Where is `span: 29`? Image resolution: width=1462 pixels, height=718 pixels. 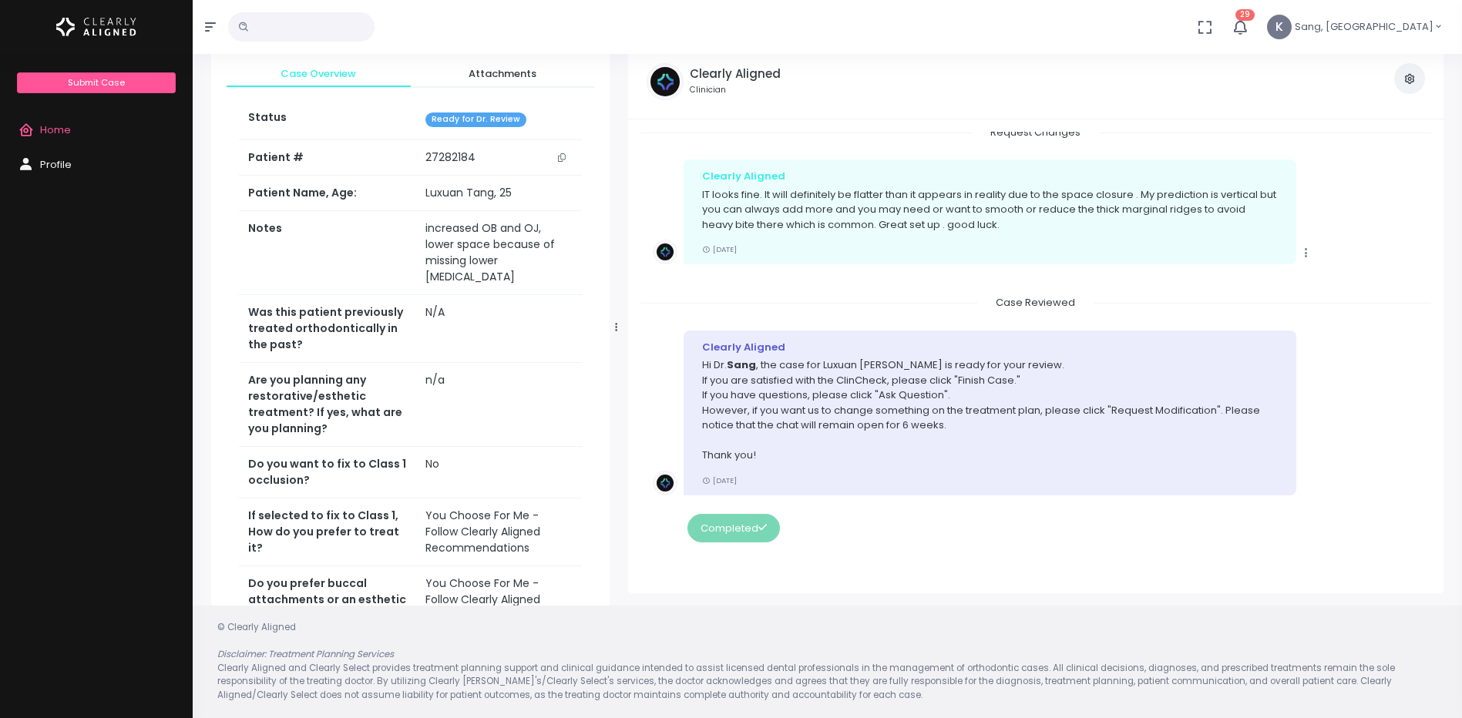 span: 29 is located at coordinates (1245, 15).